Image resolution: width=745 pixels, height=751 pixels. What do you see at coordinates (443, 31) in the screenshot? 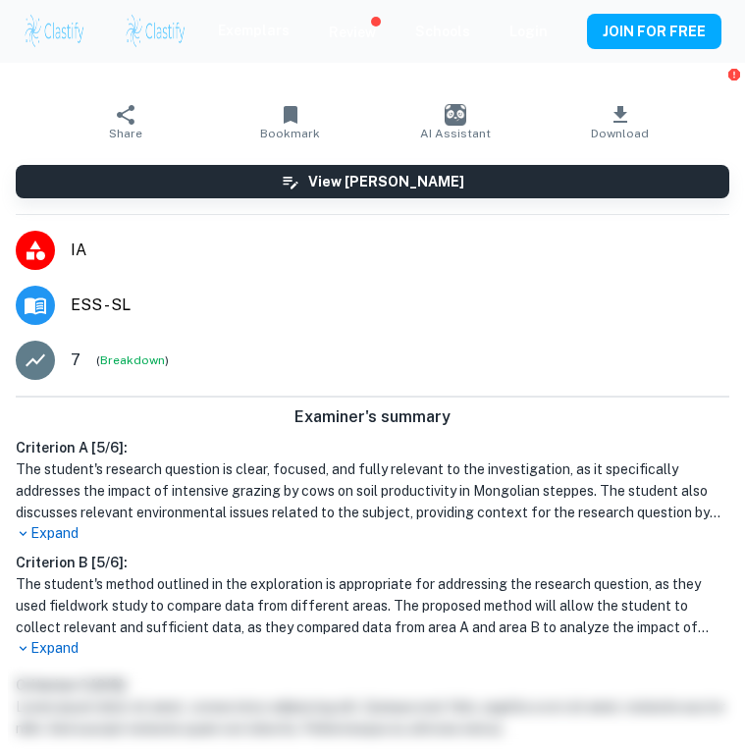
I see `a: Schools` at bounding box center [443, 31].